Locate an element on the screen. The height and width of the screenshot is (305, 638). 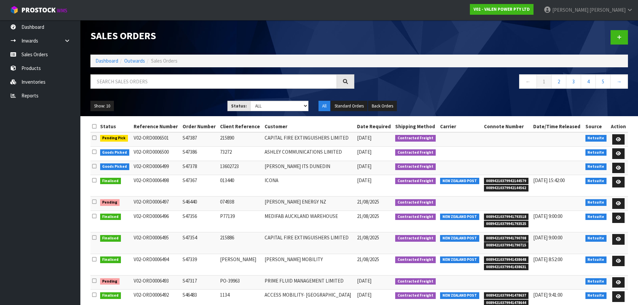
span: 00894210379941438648 is located at coordinates (506, 260).